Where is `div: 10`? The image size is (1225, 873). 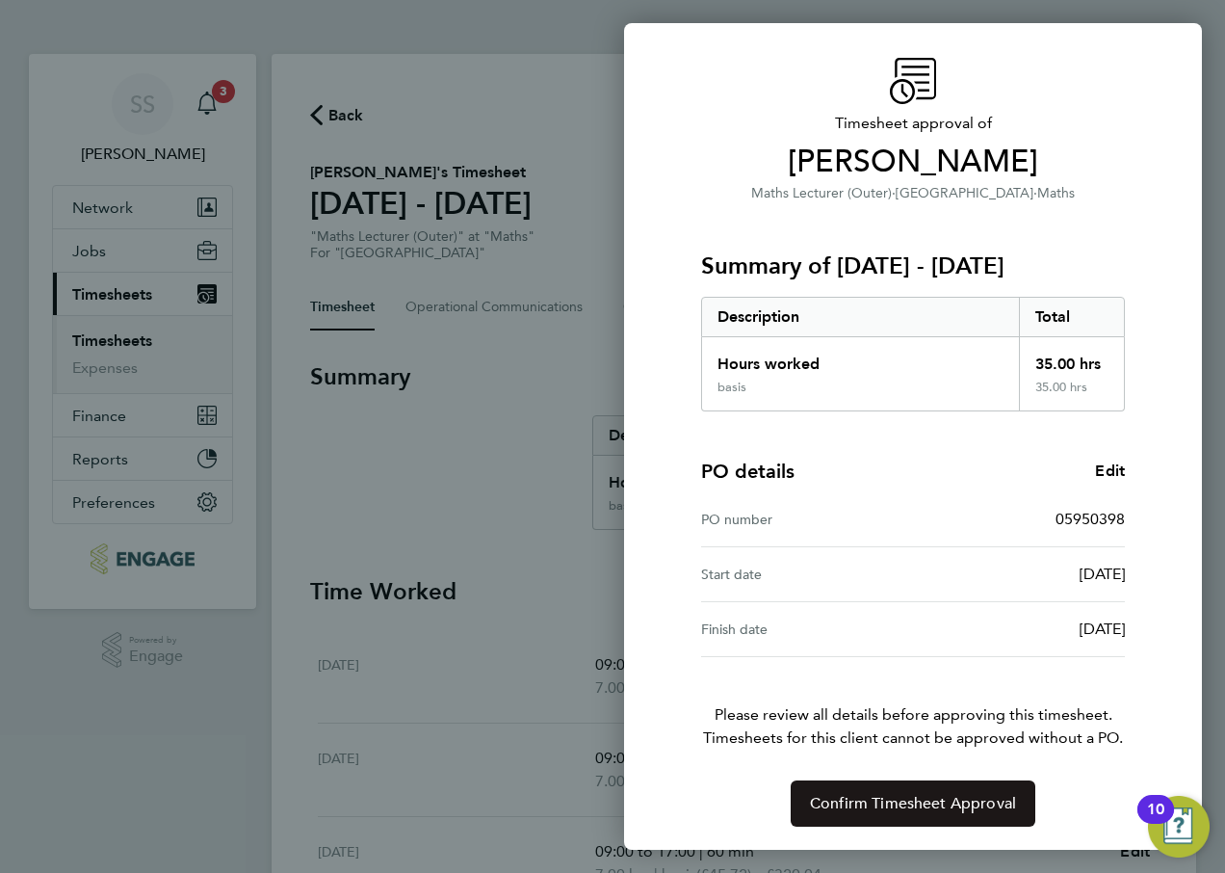
div: 10 is located at coordinates (1156, 822).